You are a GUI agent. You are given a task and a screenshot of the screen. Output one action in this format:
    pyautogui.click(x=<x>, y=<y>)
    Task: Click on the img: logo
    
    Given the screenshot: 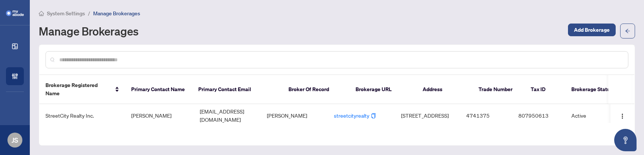 What is the action you would take?
    pyautogui.click(x=15, y=13)
    